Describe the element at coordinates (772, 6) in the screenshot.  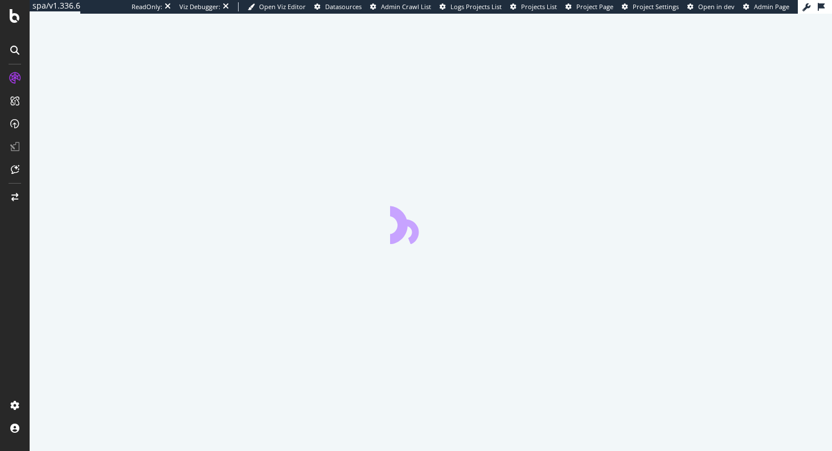
I see `span: Admin Page` at that location.